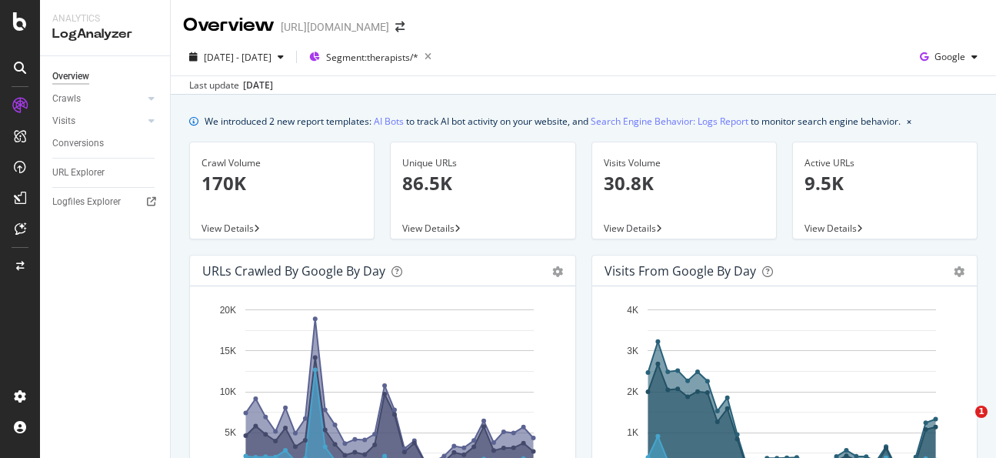 The image size is (996, 458). Describe the element at coordinates (228, 392) in the screenshot. I see `text: 10K` at that location.